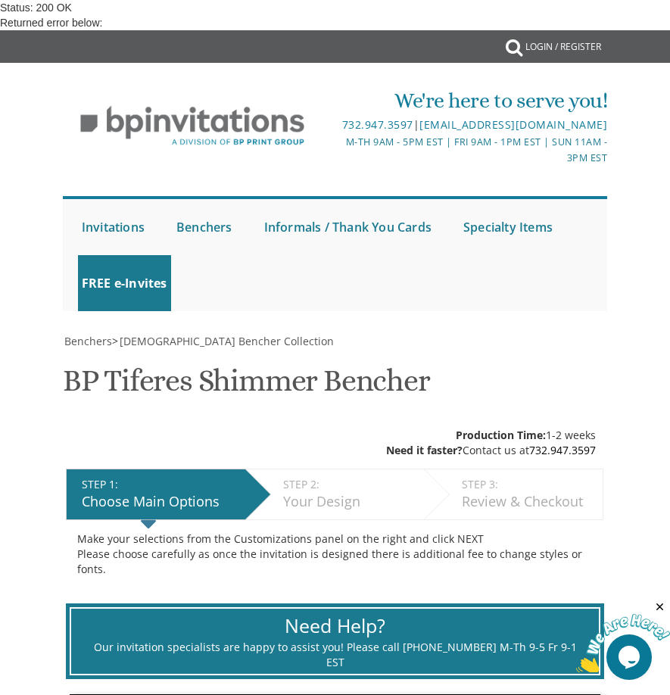 Image resolution: width=670 pixels, height=695 pixels. Describe the element at coordinates (350, 485) in the screenshot. I see `div: STEP 2:` at that location.